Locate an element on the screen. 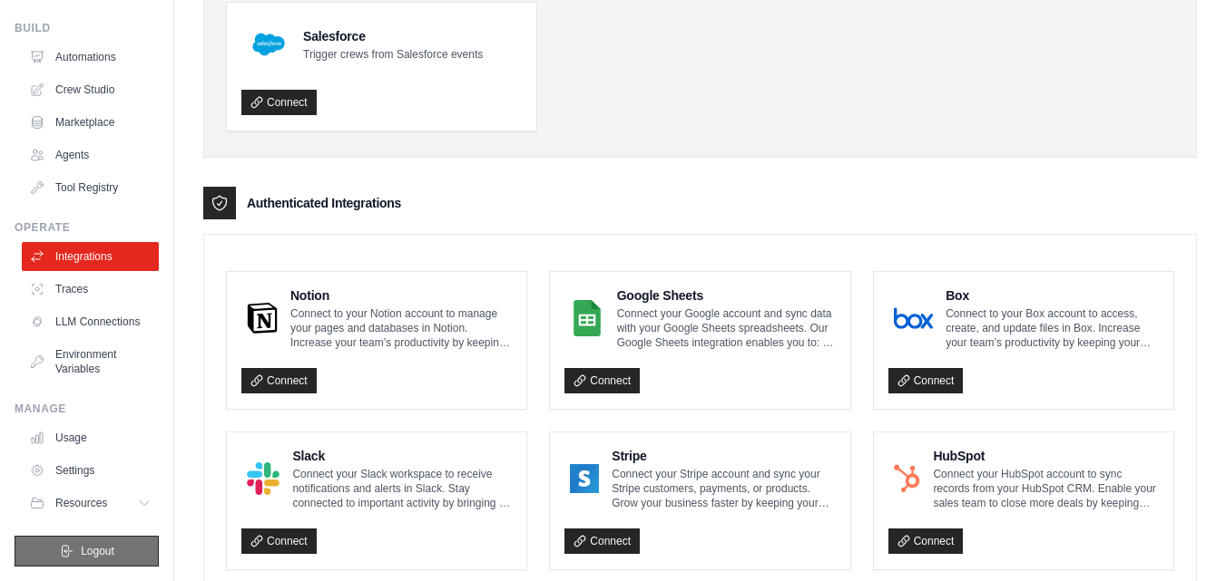  p: Connect your Stripe account and sync your Stripe customers, payments, or products. Grow your busi... is located at coordinates (723, 489).